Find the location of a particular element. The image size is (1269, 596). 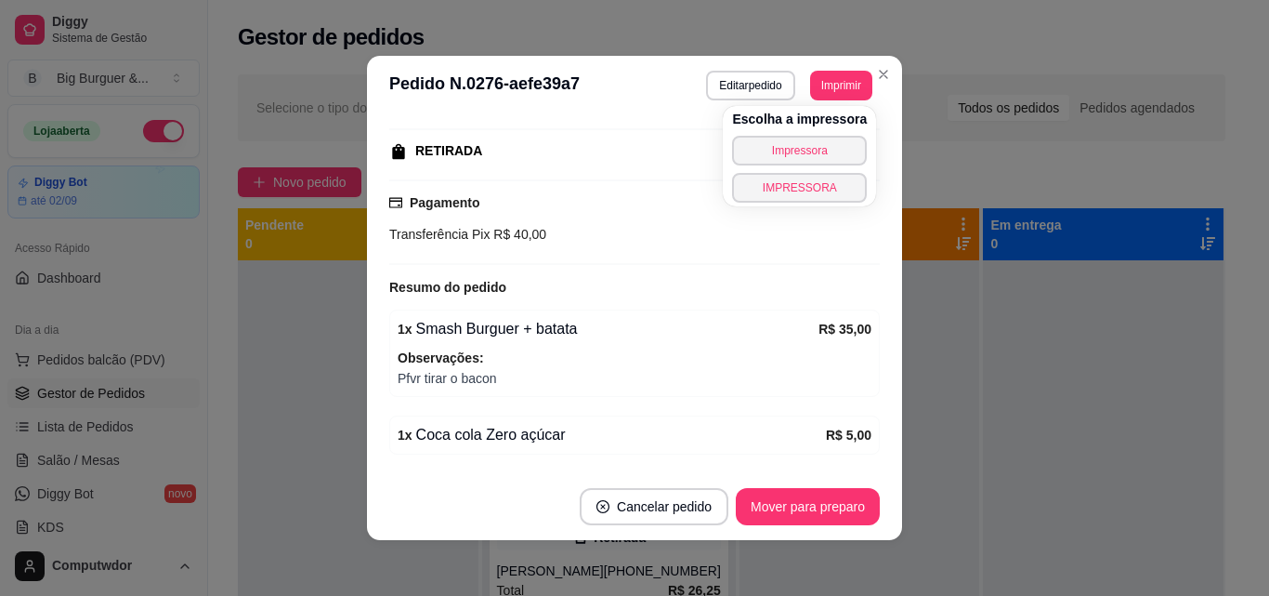

button: Mover para preparo is located at coordinates (807, 506).